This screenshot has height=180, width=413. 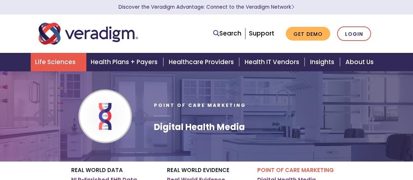 I want to click on a: Health Plans + Payers, so click(x=125, y=62).